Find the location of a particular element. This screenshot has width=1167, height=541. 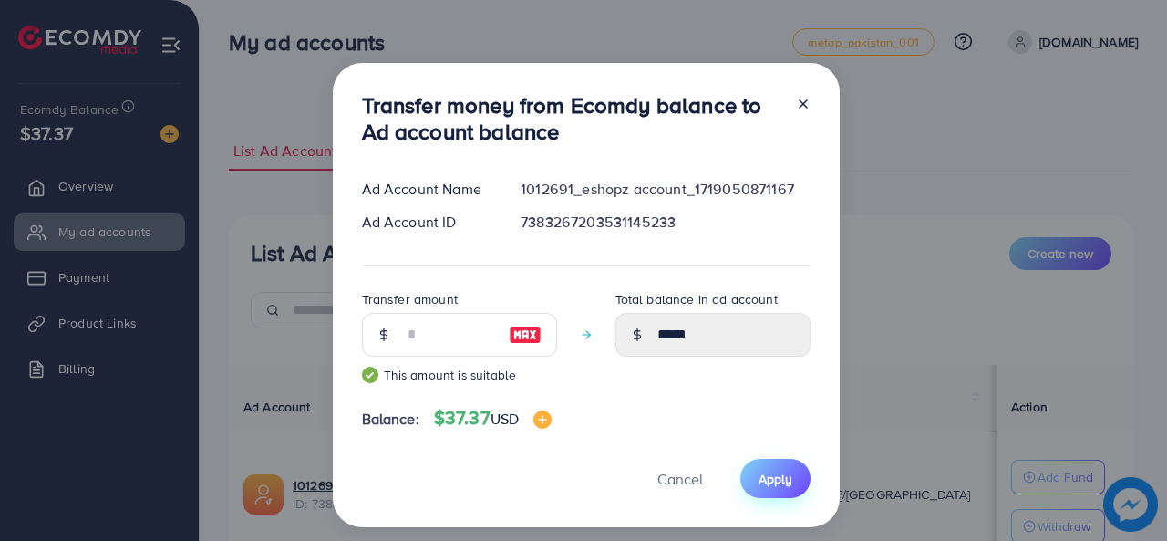

div: 1012691_eshopz account_1719050871167 is located at coordinates (665, 189).